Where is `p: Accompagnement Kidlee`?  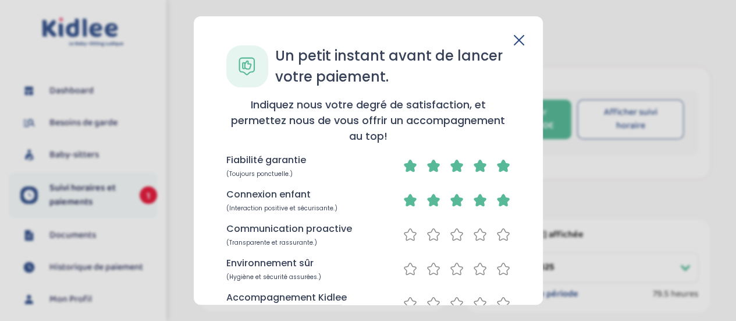
p: Accompagnement Kidlee is located at coordinates (286, 297).